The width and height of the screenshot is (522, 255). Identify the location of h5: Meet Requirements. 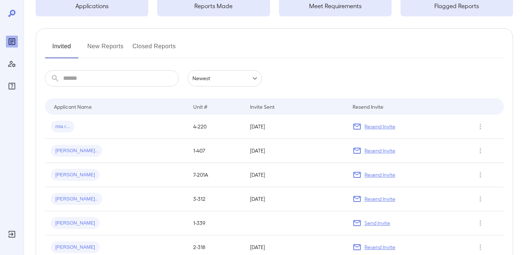
(335, 6).